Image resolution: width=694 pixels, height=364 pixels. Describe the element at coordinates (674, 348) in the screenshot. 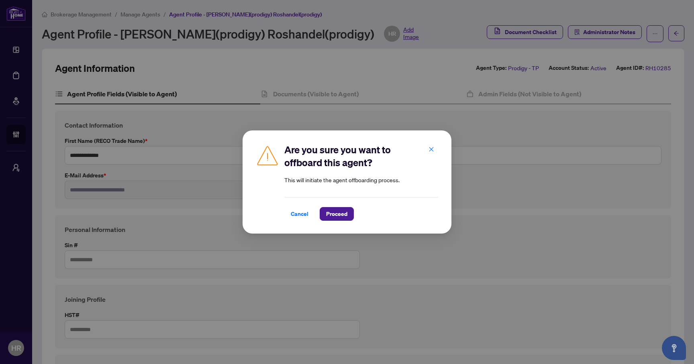

I see `button: Open asap` at that location.